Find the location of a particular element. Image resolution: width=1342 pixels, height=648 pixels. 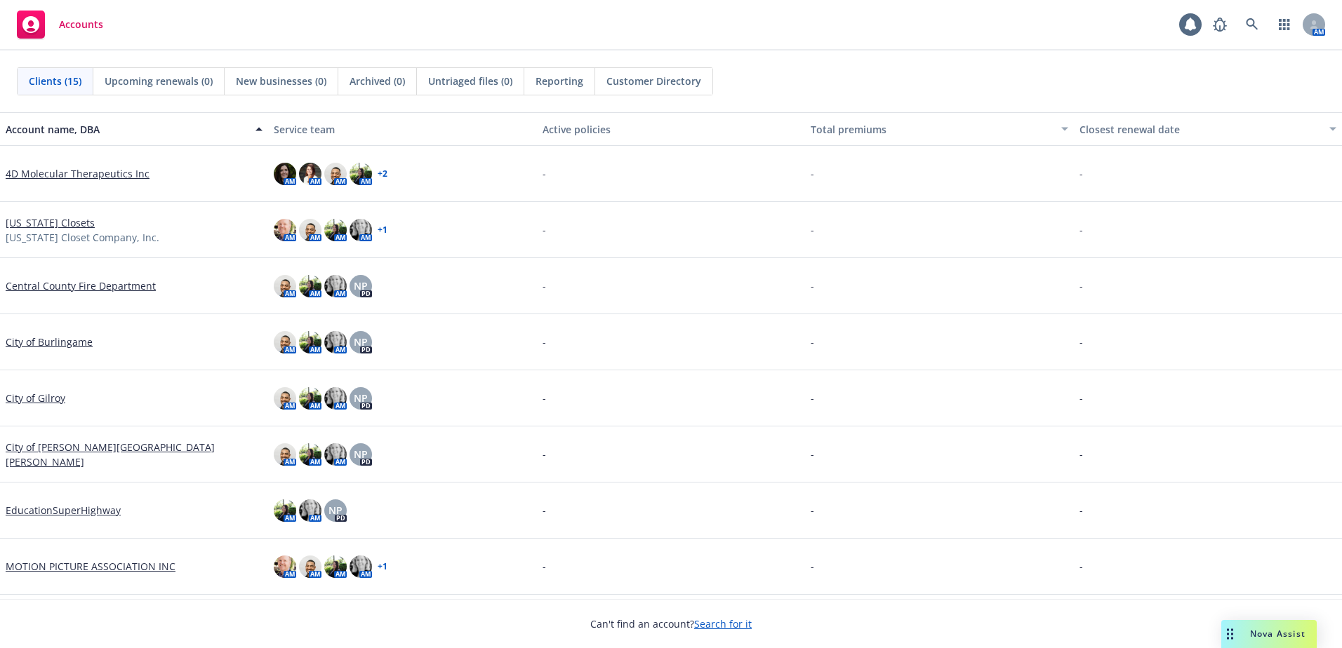

div: Active policies is located at coordinates (671, 129).